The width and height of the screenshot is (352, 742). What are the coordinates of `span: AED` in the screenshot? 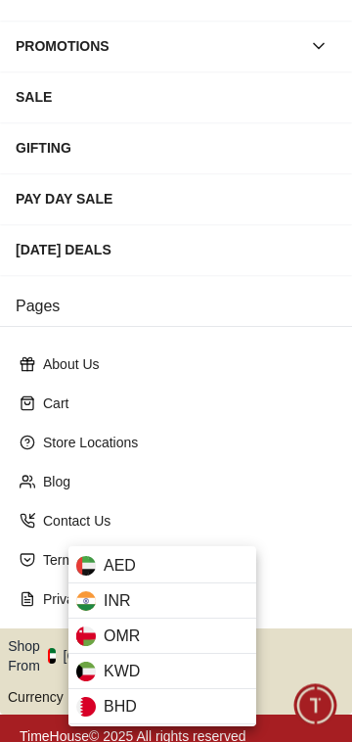 It's located at (119, 565).